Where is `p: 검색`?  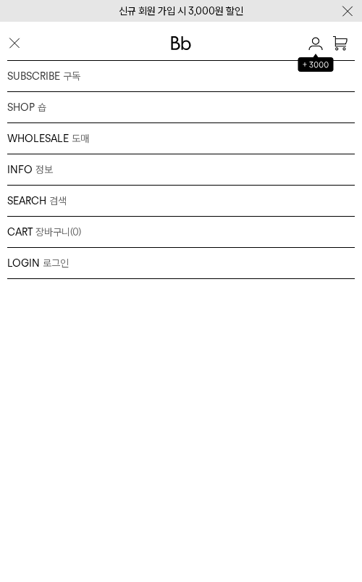
p: 검색 is located at coordinates (58, 201).